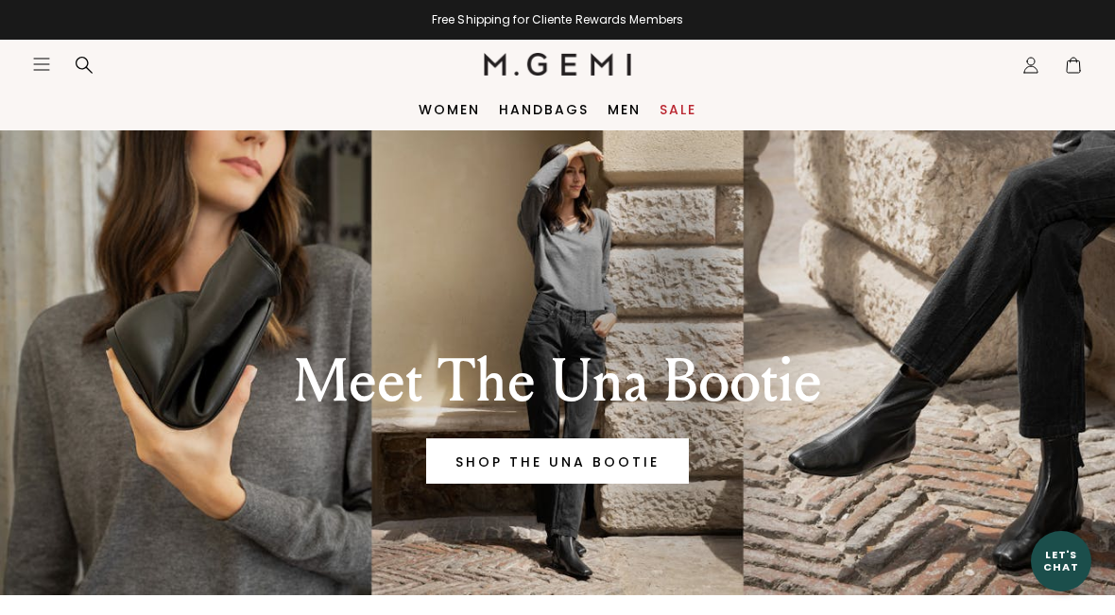 The width and height of the screenshot is (1115, 615). What do you see at coordinates (557, 382) in the screenshot?
I see `div: Meet The Una Bootie` at bounding box center [557, 382].